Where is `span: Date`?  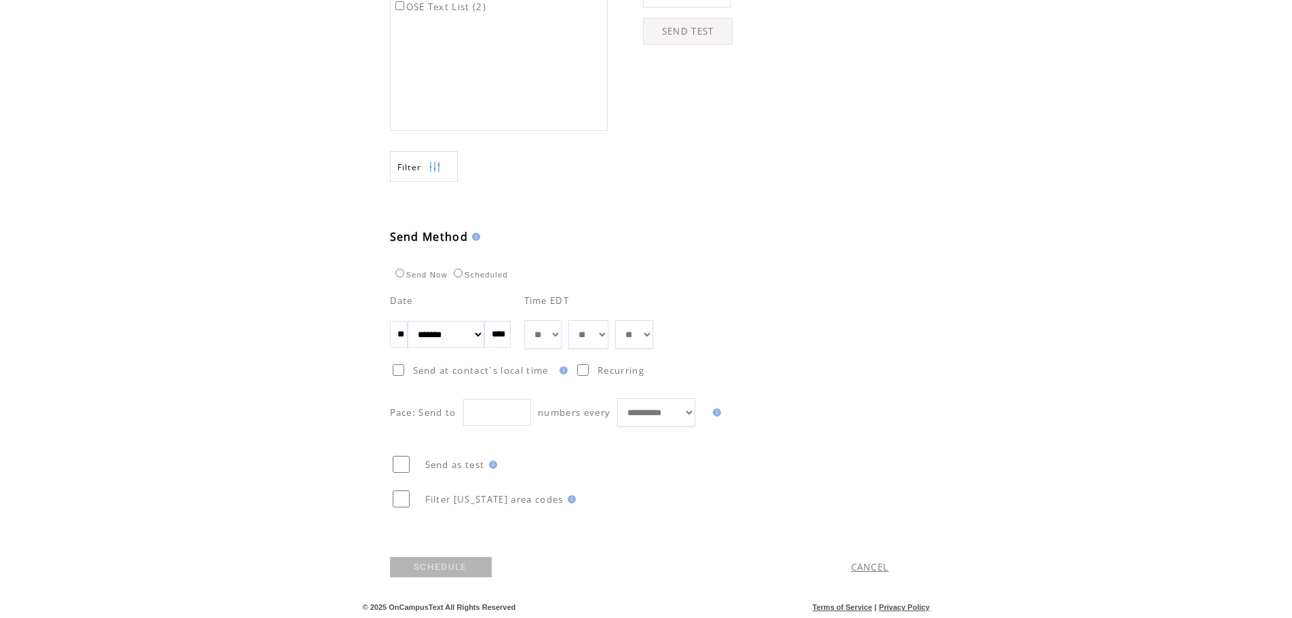
span: Date is located at coordinates (401, 300).